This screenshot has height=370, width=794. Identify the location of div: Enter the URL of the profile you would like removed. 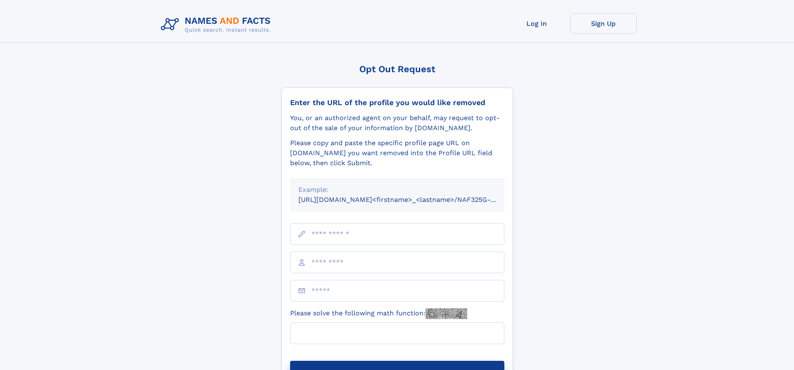
(397, 102).